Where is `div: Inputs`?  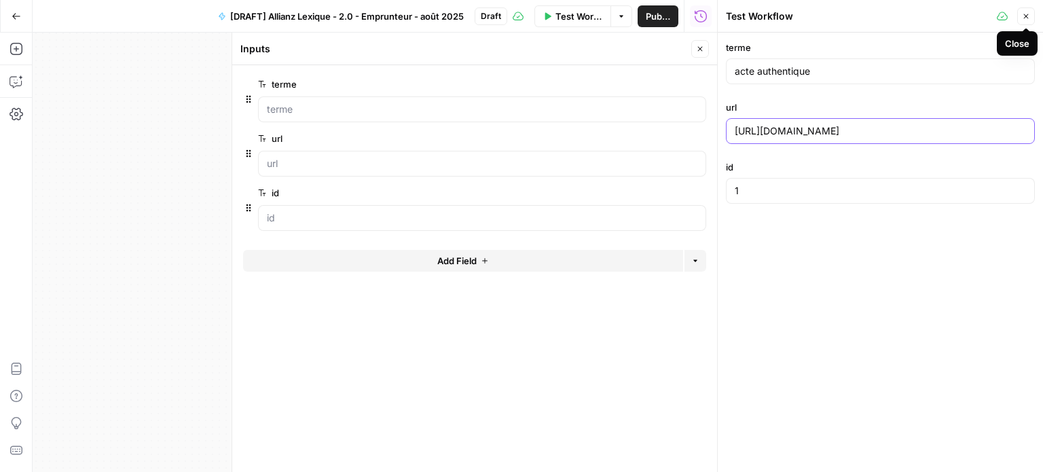 div: Inputs is located at coordinates (464, 49).